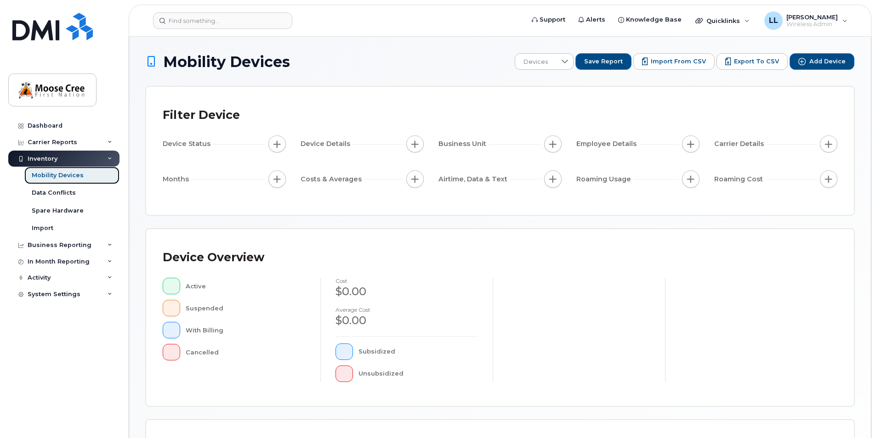  I want to click on div: Suspended, so click(246, 308).